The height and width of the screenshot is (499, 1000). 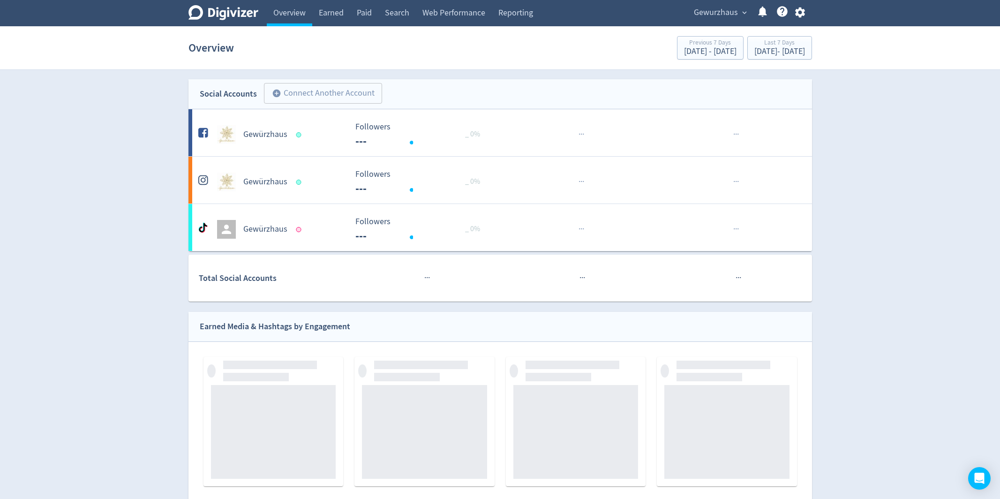 What do you see at coordinates (719, 13) in the screenshot?
I see `button: Gewurzhaus` at bounding box center [719, 13].